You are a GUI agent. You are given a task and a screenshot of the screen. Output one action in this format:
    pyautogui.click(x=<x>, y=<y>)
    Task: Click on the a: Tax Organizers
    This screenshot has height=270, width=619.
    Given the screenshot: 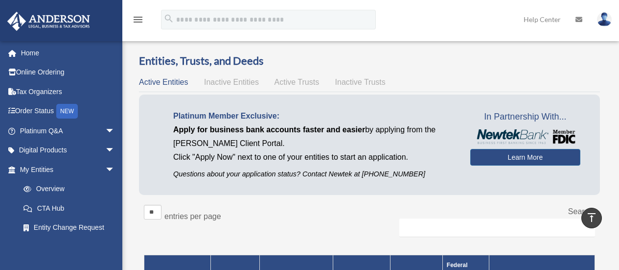 What is the action you would take?
    pyautogui.click(x=68, y=92)
    